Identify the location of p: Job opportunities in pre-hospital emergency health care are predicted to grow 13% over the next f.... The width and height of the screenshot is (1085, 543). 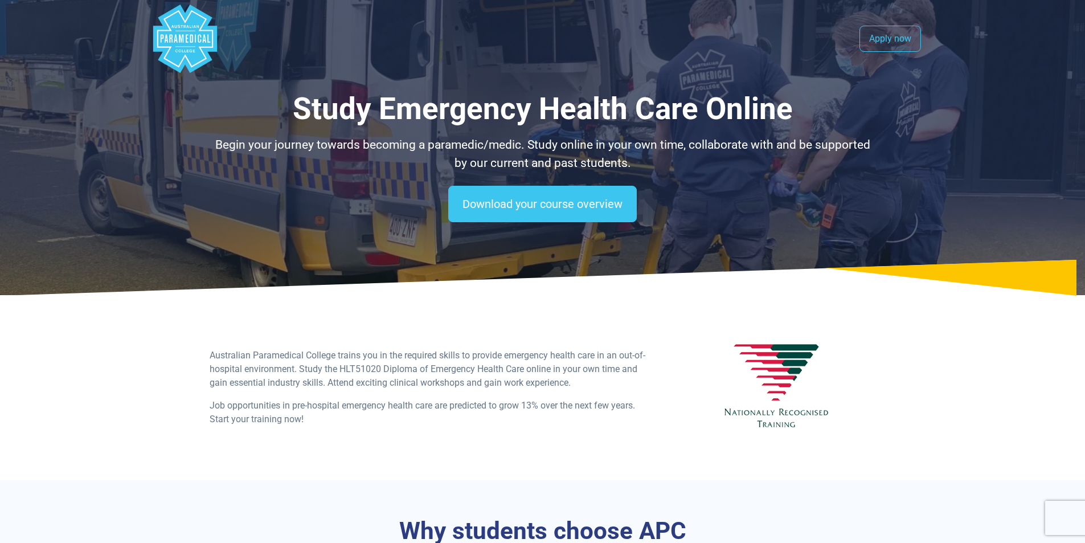
(429, 412).